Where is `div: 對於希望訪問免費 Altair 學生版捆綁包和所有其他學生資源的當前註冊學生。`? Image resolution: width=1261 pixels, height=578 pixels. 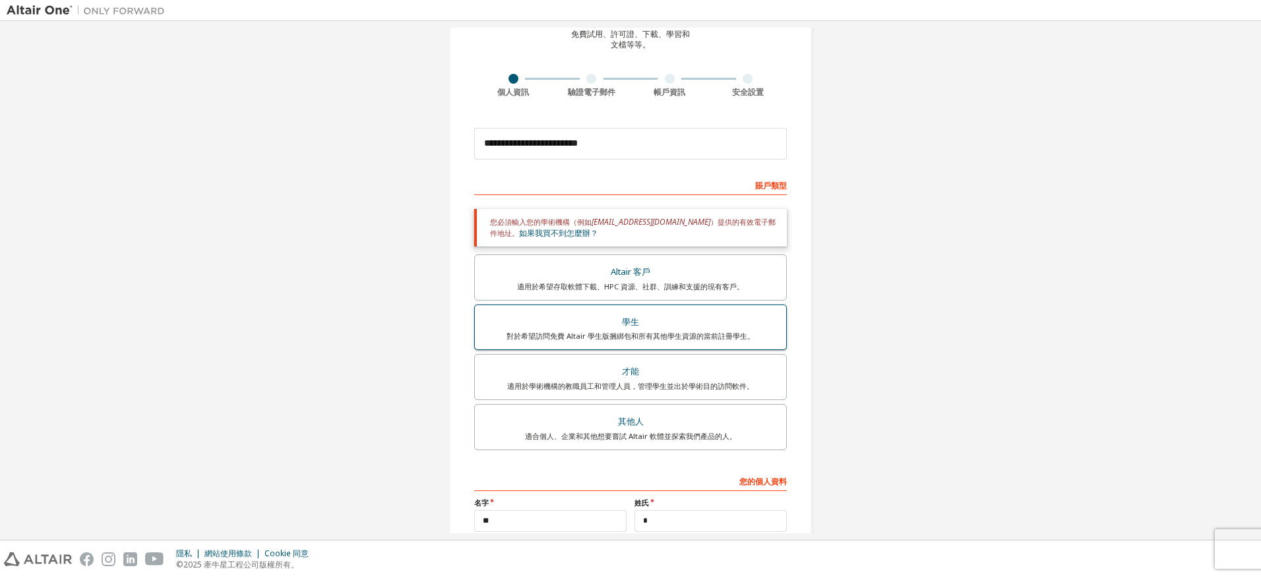 div: 對於希望訪問免費 Altair 學生版捆綁包和所有其他學生資源的當前註冊學生。 is located at coordinates (630, 336).